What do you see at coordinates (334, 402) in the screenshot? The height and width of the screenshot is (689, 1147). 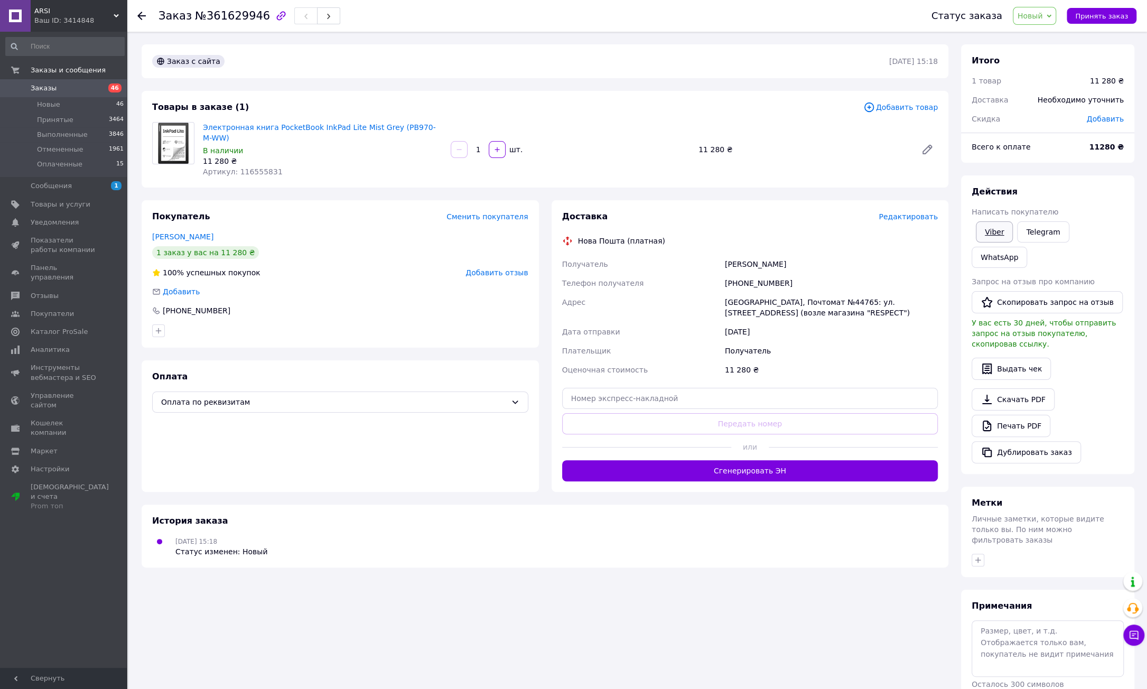 I see `span: Оплата по реквизитам` at bounding box center [334, 402].